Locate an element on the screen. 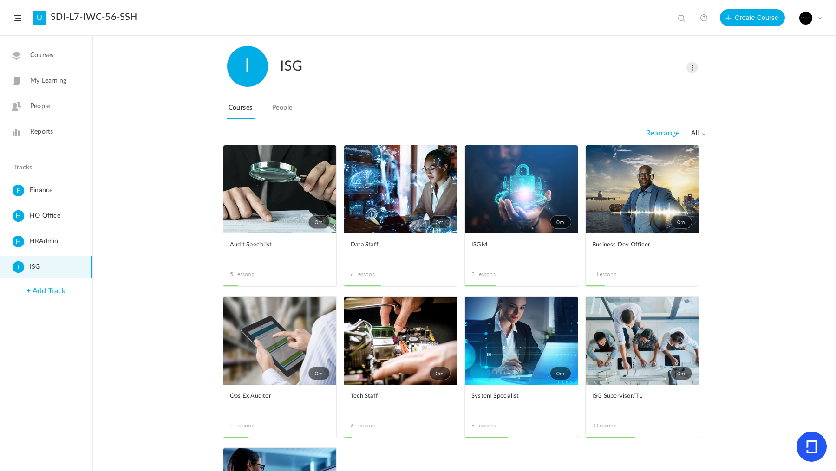 Image resolution: width=836 pixels, height=471 pixels. span: ISG is located at coordinates (59, 267).